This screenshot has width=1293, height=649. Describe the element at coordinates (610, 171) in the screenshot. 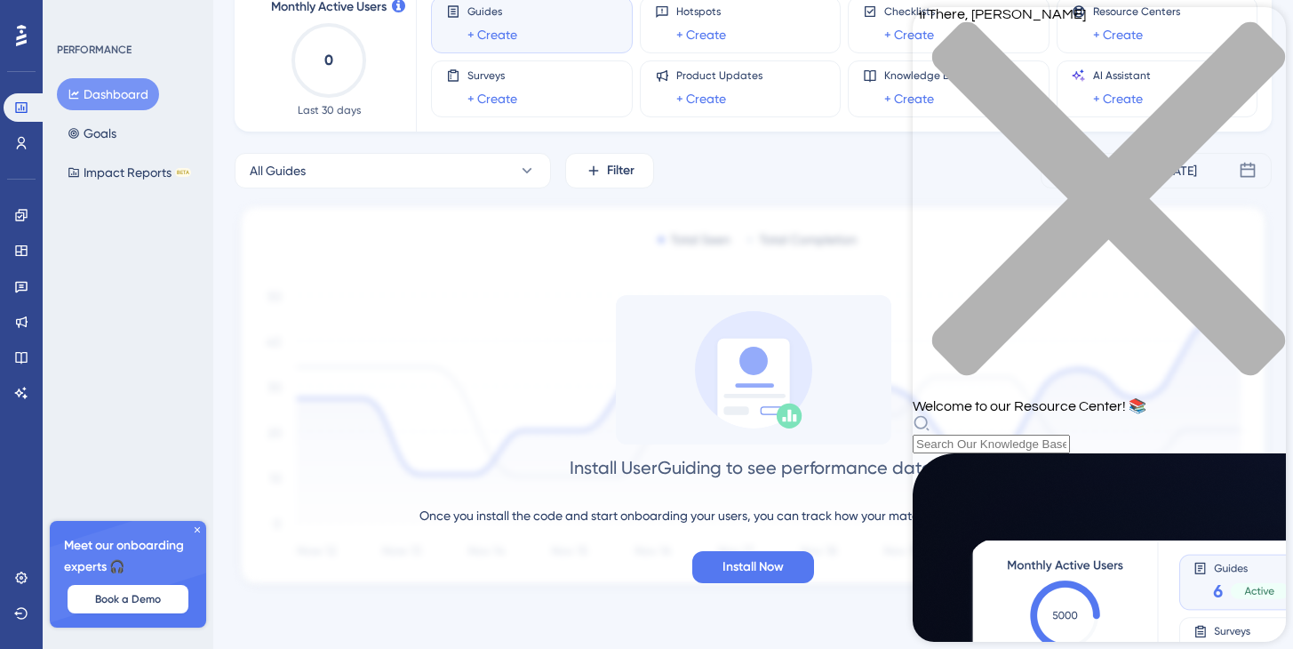

I see `button: Filter` at that location.